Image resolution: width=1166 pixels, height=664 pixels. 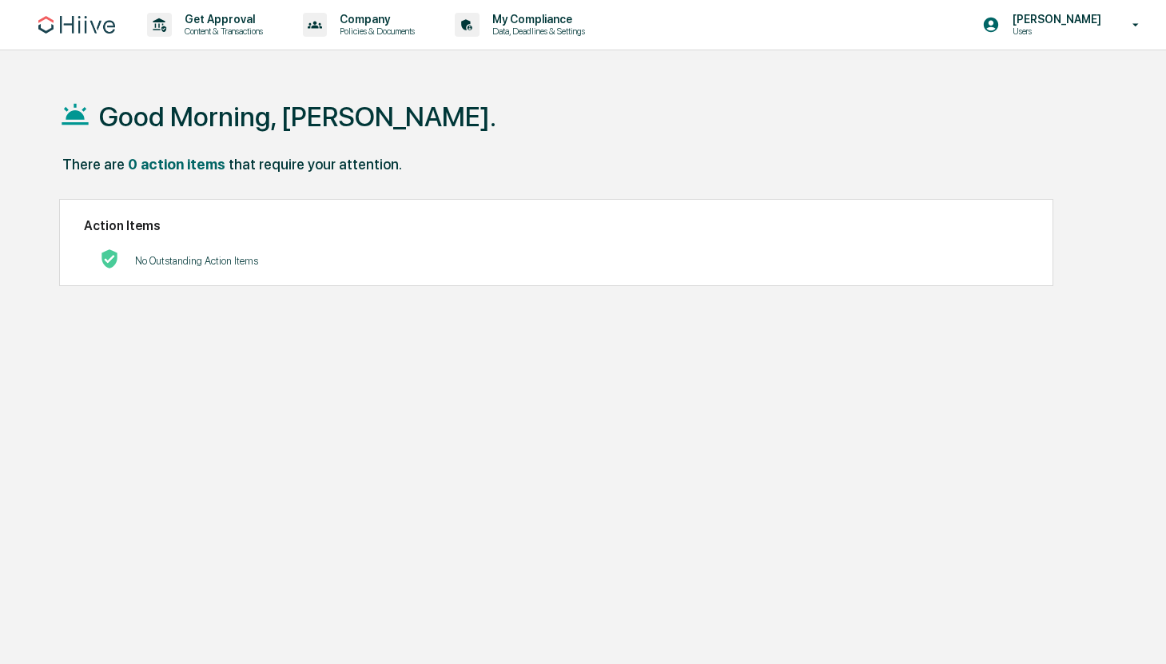 I want to click on p: Policies & Documents, so click(x=375, y=31).